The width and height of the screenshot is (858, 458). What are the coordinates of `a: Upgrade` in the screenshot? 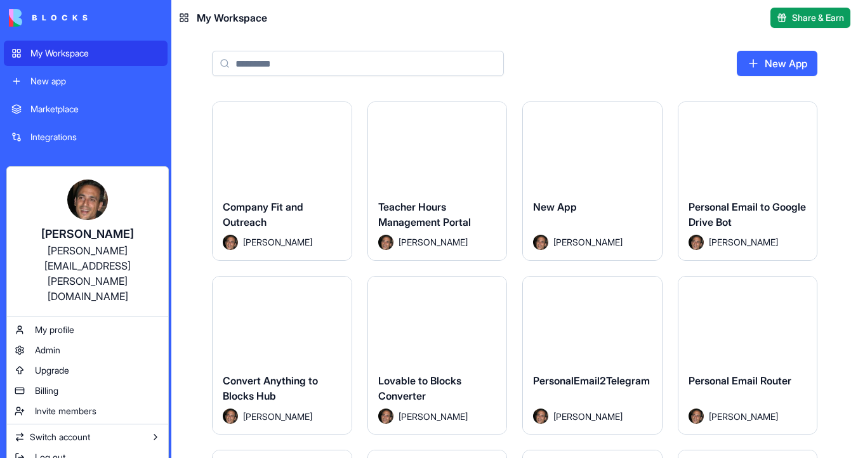 It's located at (88, 370).